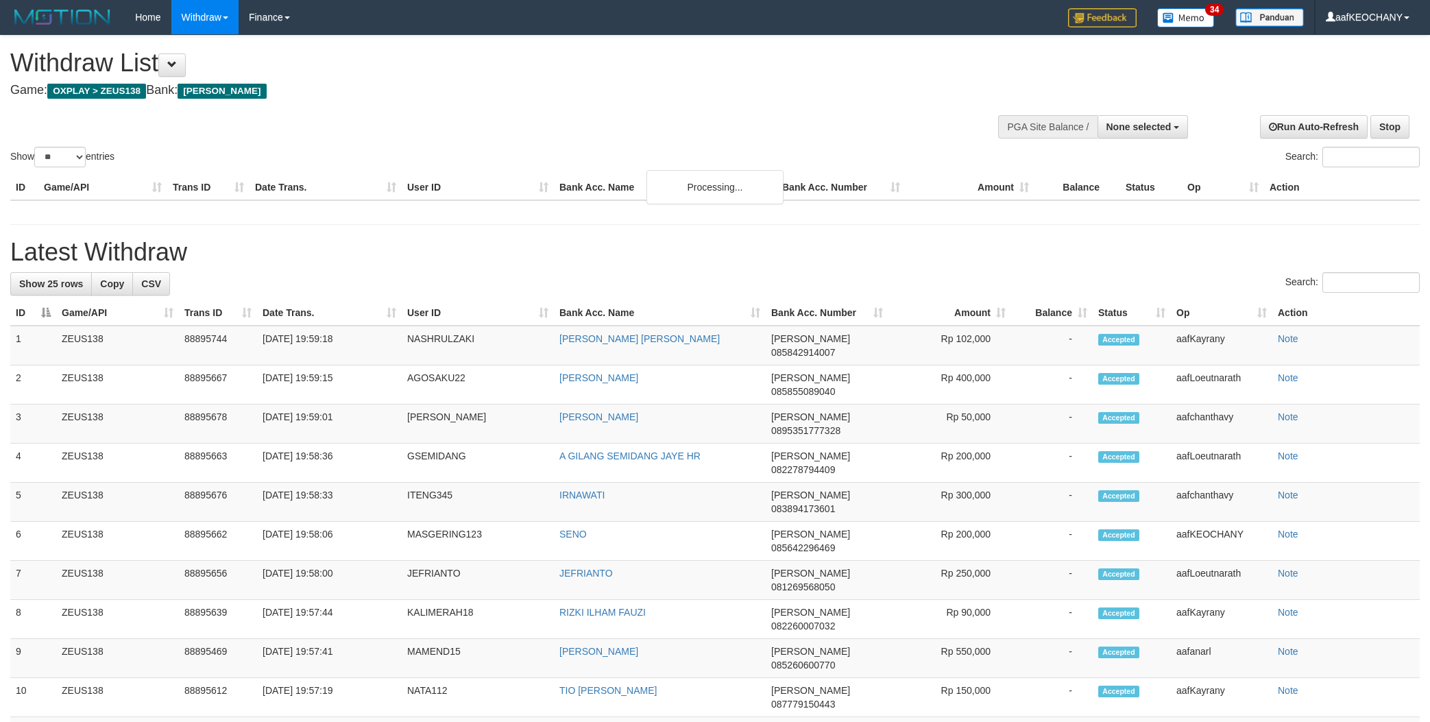 This screenshot has width=1430, height=722. I want to click on td: 88895667, so click(218, 385).